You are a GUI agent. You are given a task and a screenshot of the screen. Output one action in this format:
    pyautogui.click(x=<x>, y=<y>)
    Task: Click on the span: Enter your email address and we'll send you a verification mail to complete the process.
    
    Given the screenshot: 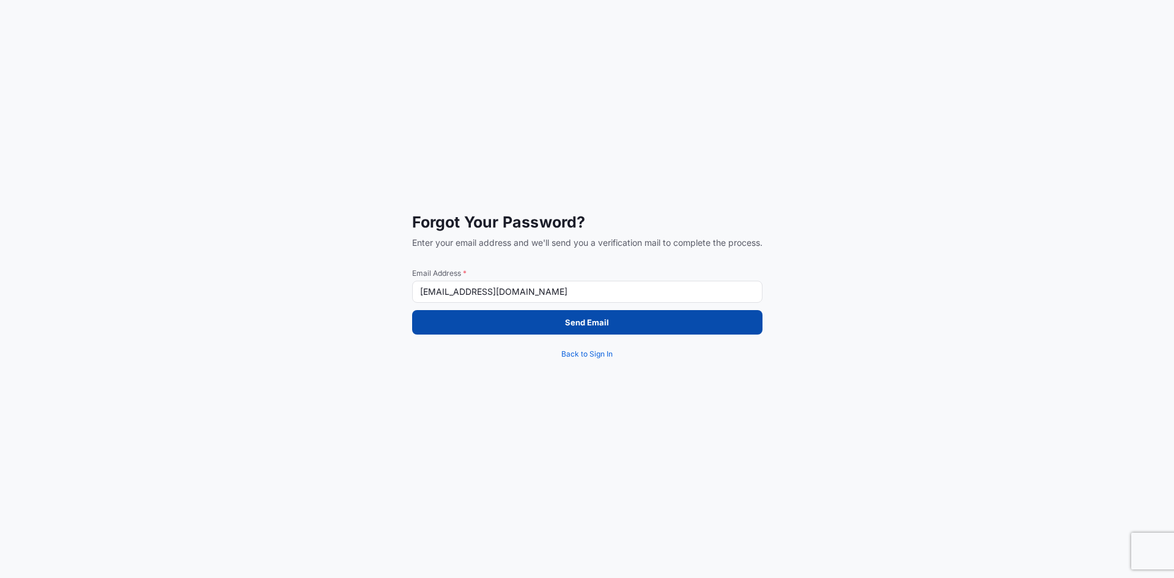 What is the action you would take?
    pyautogui.click(x=587, y=243)
    